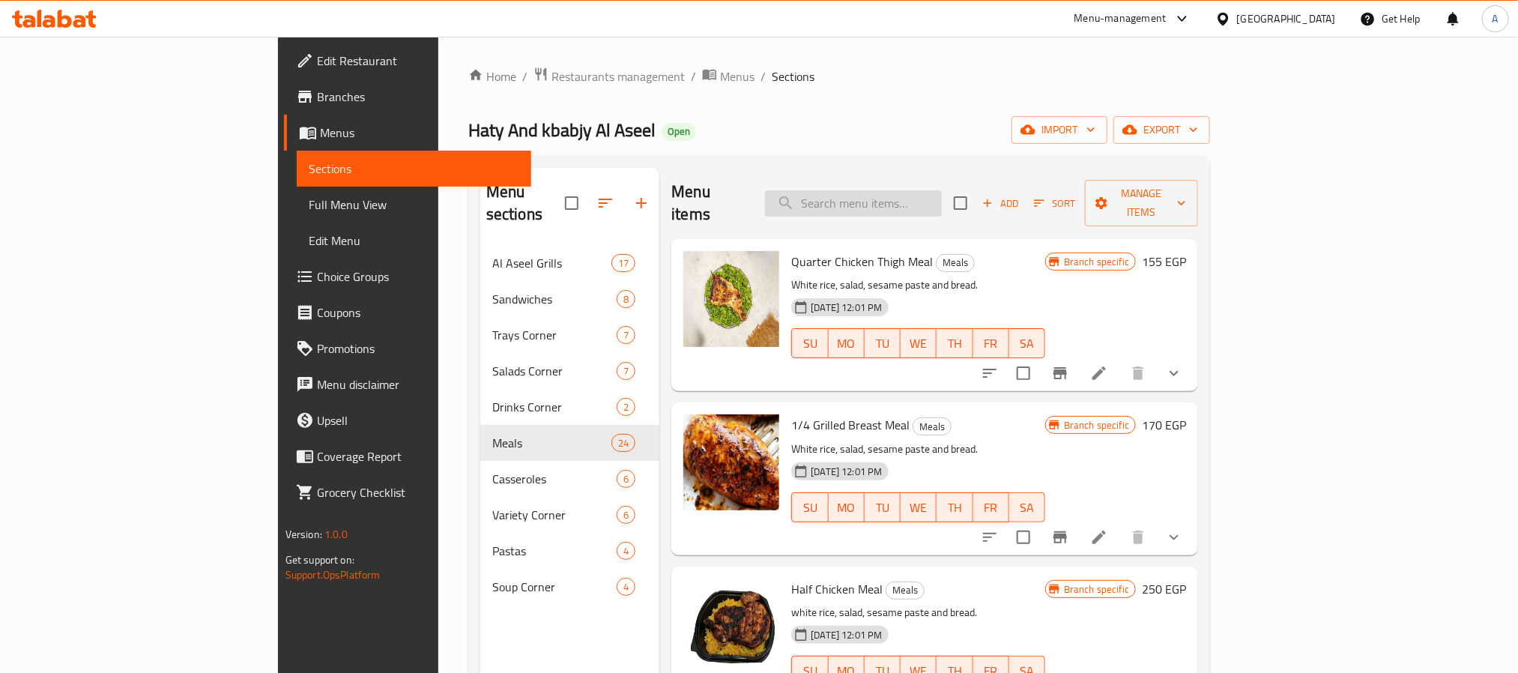 The width and height of the screenshot is (1518, 673). What do you see at coordinates (1000, 203) in the screenshot?
I see `button: Add` at bounding box center [1000, 203].